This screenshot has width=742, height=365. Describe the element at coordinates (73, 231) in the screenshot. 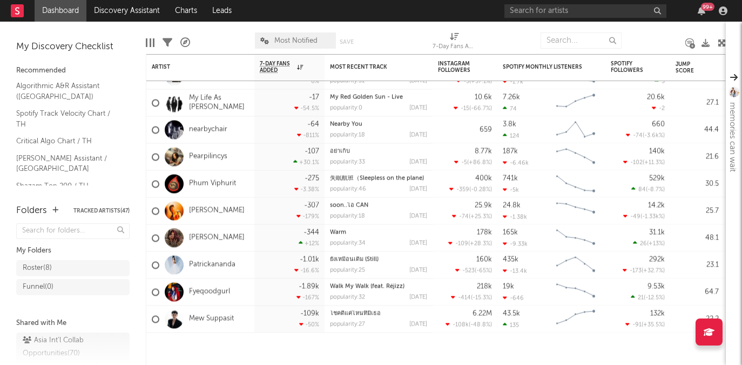

I see `input: Search for folders...` at that location.